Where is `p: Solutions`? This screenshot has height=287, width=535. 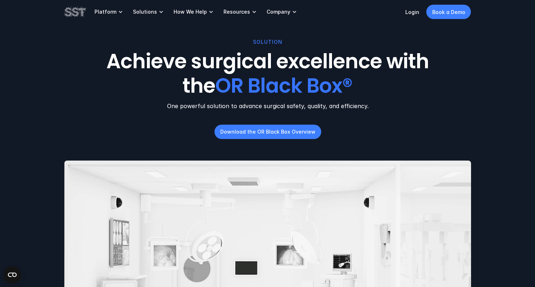
p: Solutions is located at coordinates (145, 12).